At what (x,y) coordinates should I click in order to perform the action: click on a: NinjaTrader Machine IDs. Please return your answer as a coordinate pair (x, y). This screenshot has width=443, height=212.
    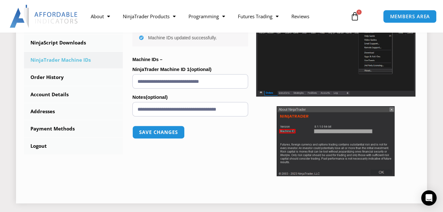
    Looking at the image, I should click on (73, 60).